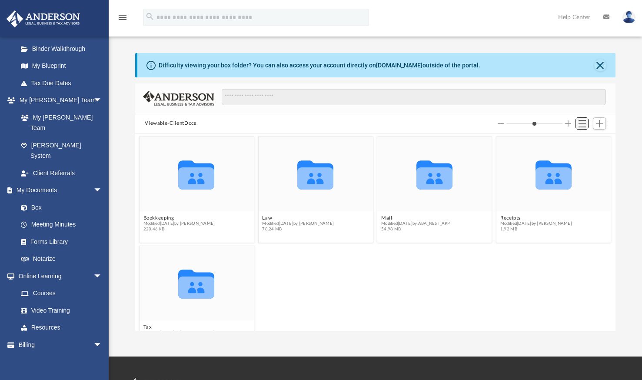 This screenshot has width=642, height=380. Describe the element at coordinates (375, 232) in the screenshot. I see `div: grid` at that location.